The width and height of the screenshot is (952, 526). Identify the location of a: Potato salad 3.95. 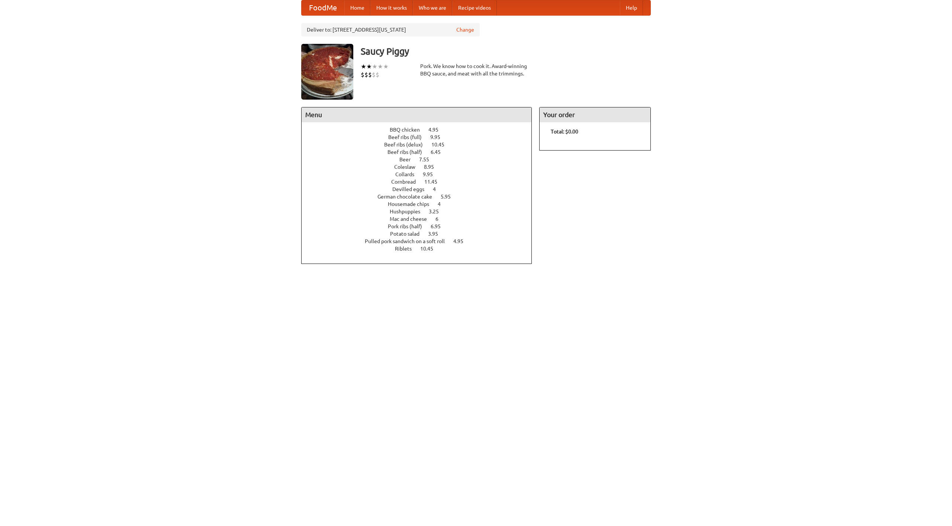
(421, 234).